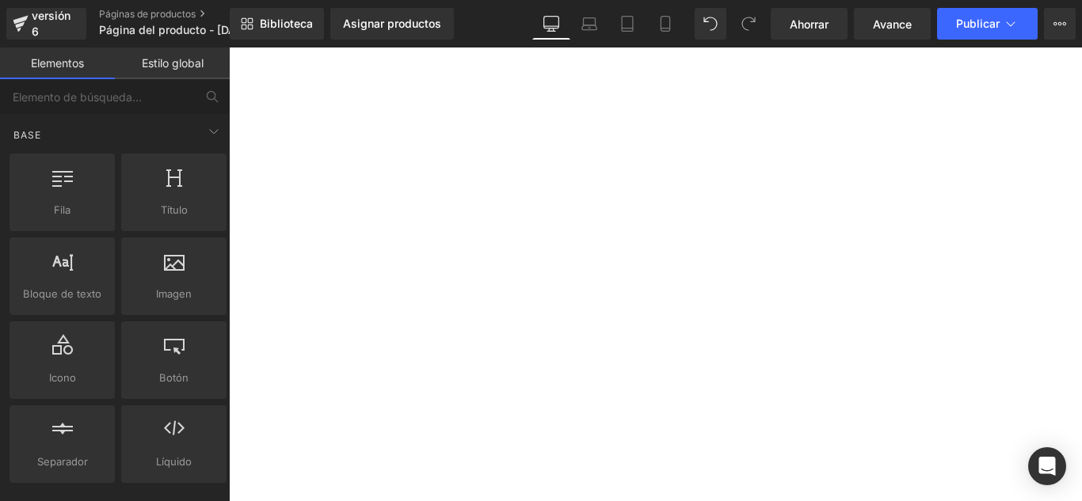 The height and width of the screenshot is (501, 1082). What do you see at coordinates (147, 13) in the screenshot?
I see `font: Páginas de productos` at bounding box center [147, 13].